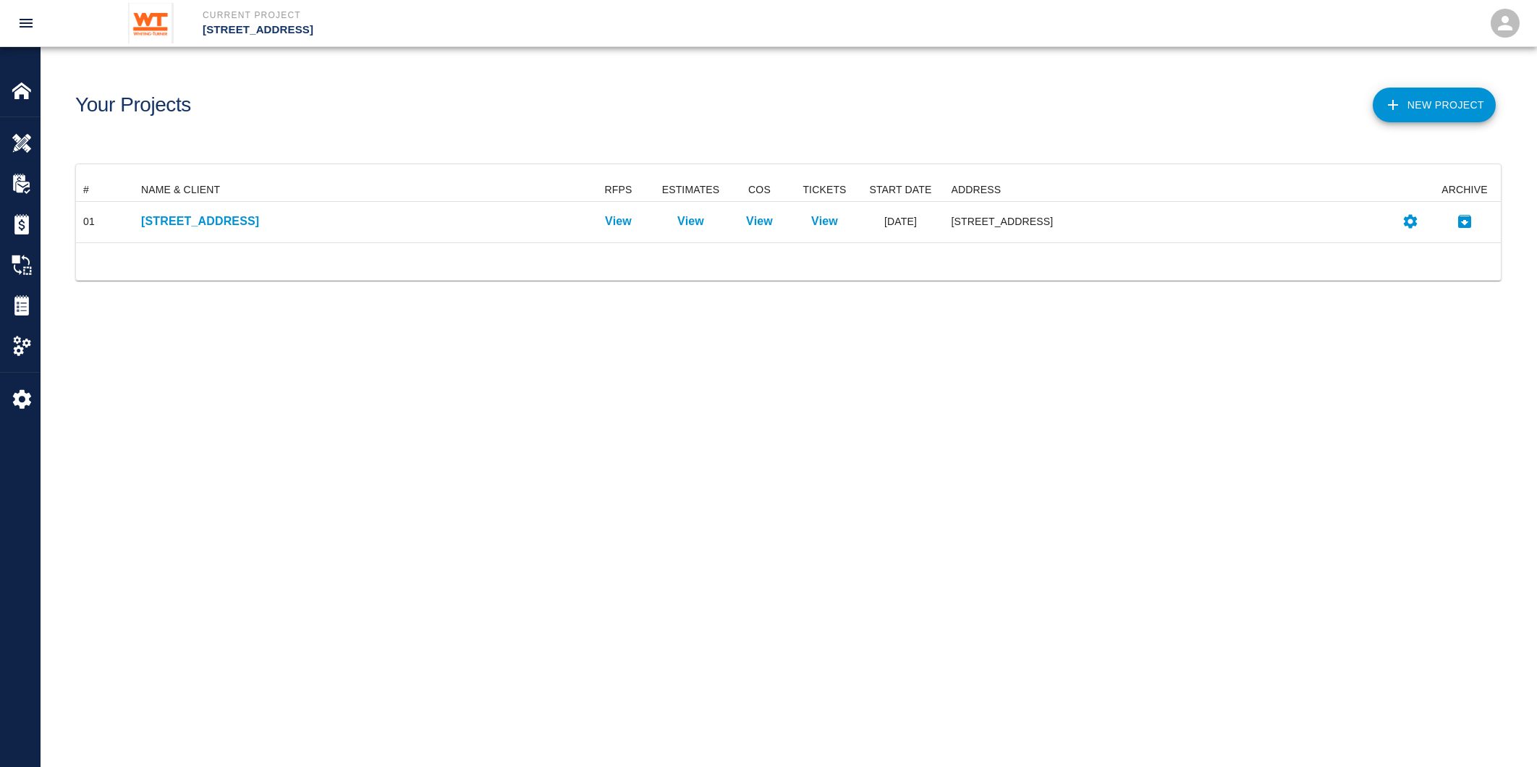 This screenshot has height=767, width=1537. What do you see at coordinates (26, 23) in the screenshot?
I see `button: open drawer` at bounding box center [26, 23].